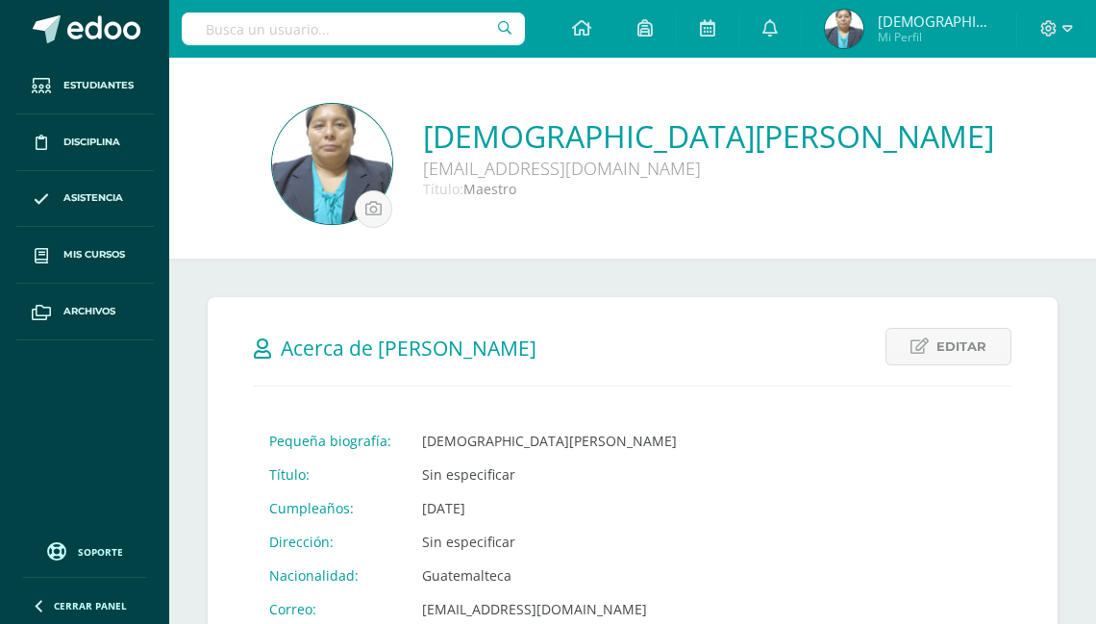  I want to click on a: Asistencia, so click(85, 199).